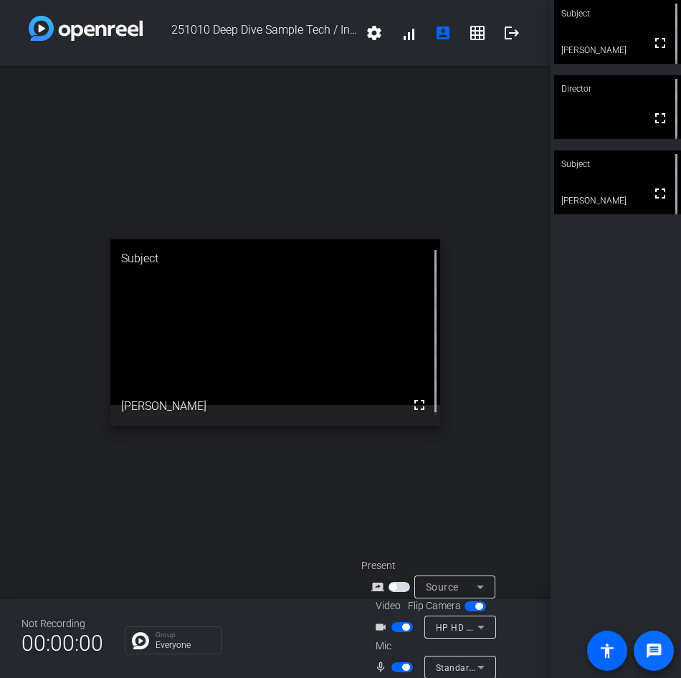 The width and height of the screenshot is (681, 678). Describe the element at coordinates (62, 643) in the screenshot. I see `span: 00:00:00` at that location.